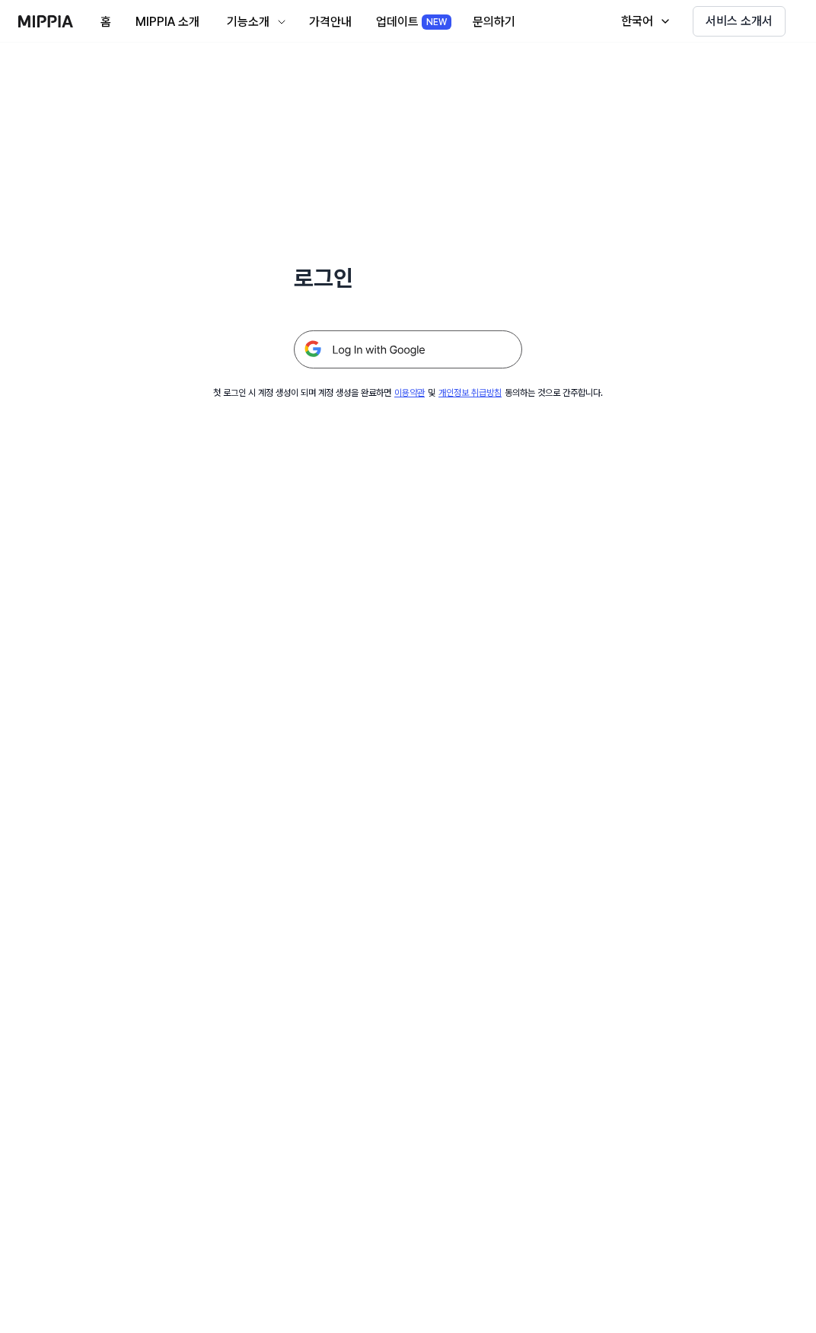 The width and height of the screenshot is (816, 1333). Describe the element at coordinates (436, 22) in the screenshot. I see `div: NEW` at that location.